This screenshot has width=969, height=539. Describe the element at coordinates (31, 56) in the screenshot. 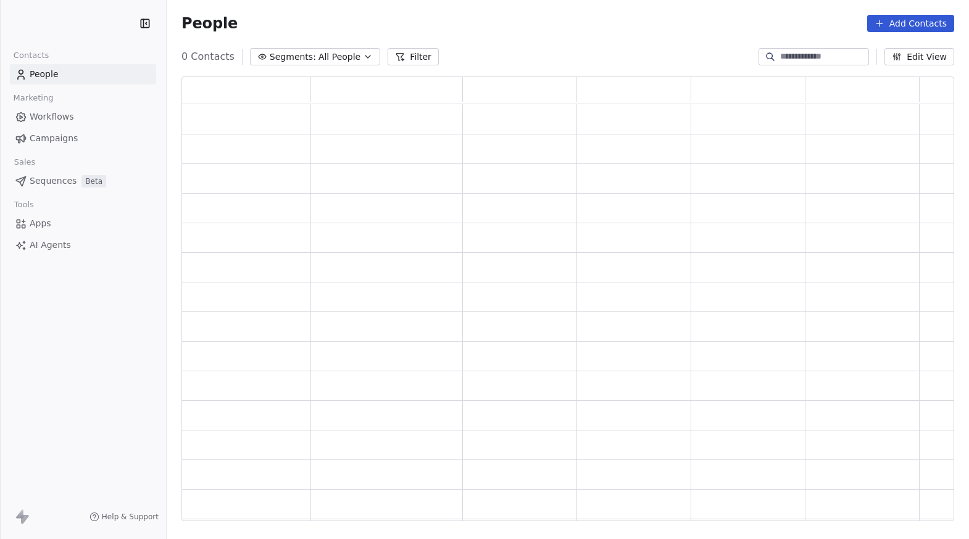

I see `span: Contacts` at that location.